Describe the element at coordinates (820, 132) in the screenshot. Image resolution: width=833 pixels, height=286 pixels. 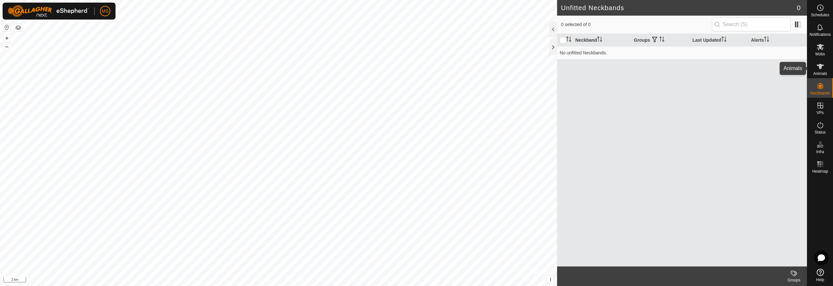
I see `span: Status` at that location.